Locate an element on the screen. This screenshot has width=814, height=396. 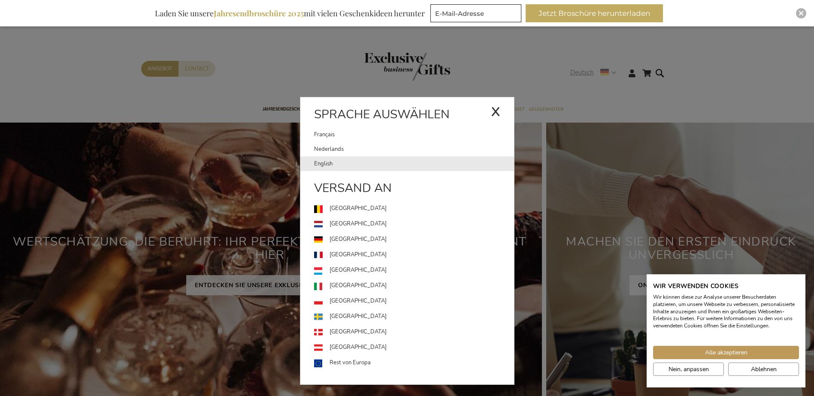
a: Rest von Europa is located at coordinates (414, 363).